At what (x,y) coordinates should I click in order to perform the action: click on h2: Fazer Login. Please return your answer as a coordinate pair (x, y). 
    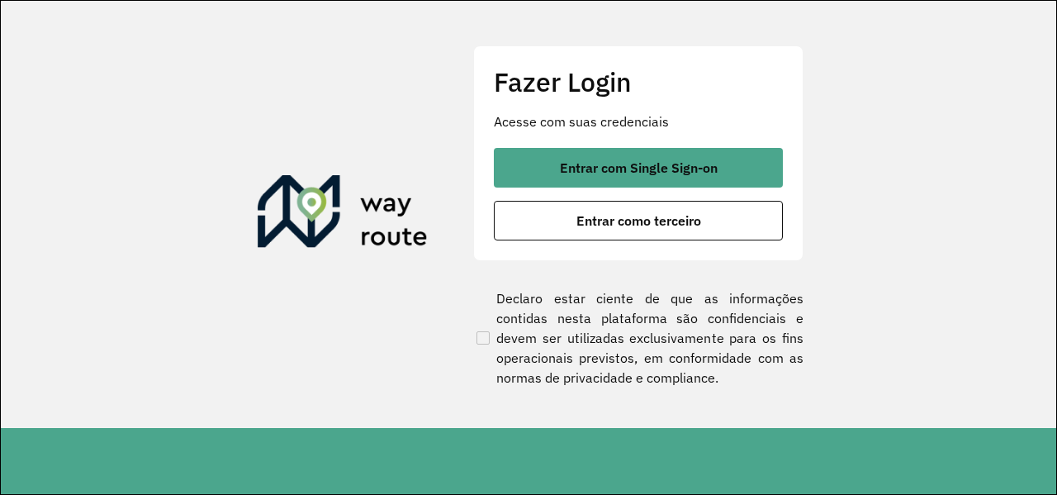
    Looking at the image, I should click on (638, 82).